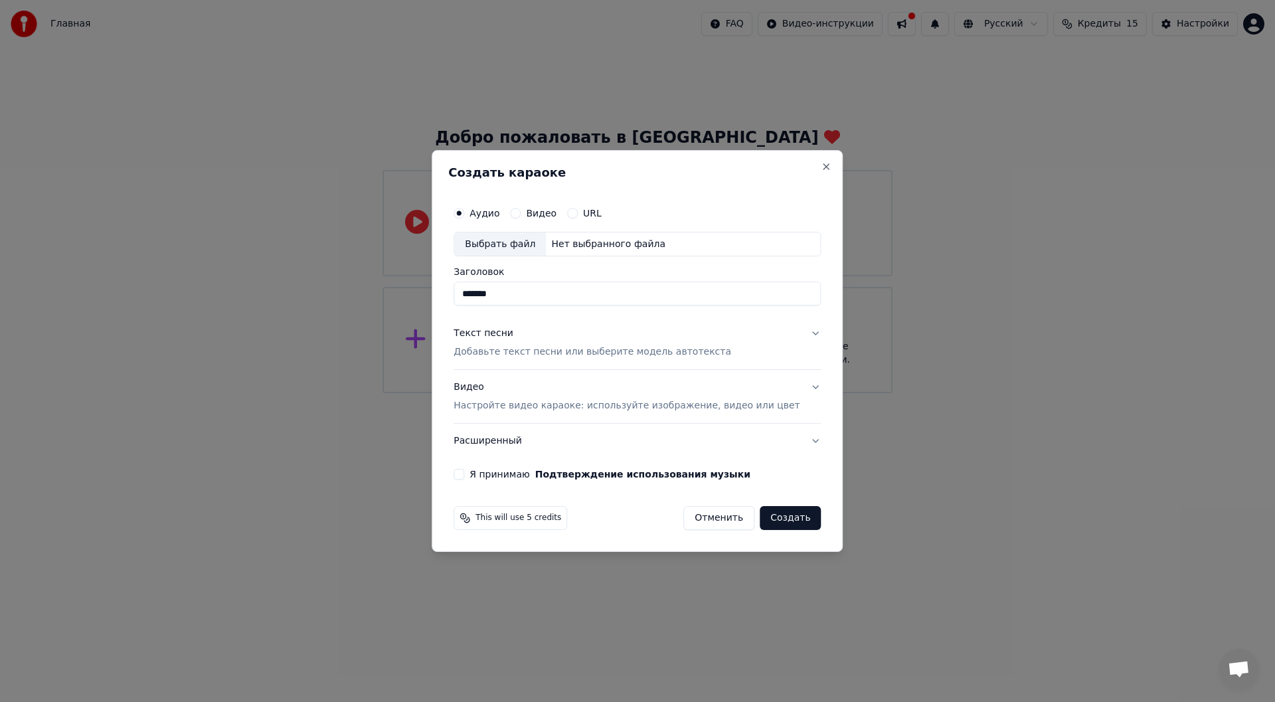 This screenshot has width=1275, height=702. What do you see at coordinates (592, 213) in the screenshot?
I see `label: URL` at bounding box center [592, 213].